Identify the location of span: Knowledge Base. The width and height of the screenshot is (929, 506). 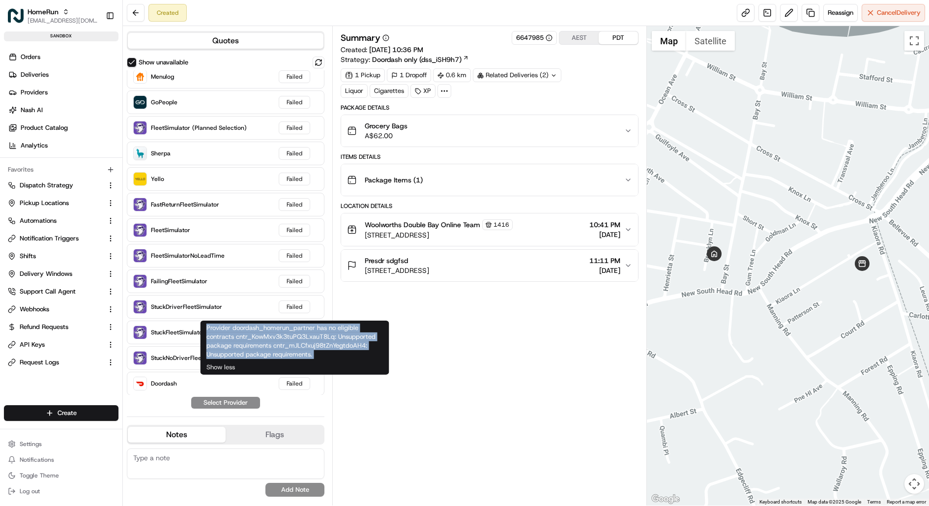
(47, 147).